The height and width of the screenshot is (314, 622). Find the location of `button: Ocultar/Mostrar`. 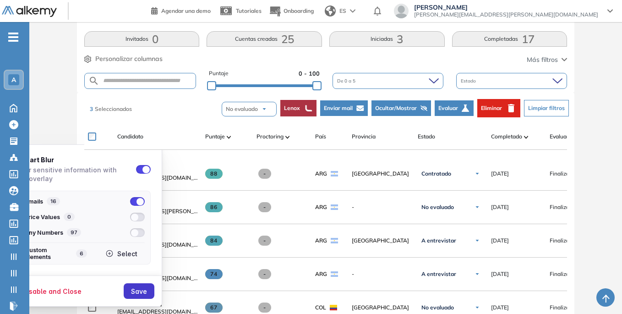

button: Ocultar/Mostrar is located at coordinates (401, 108).